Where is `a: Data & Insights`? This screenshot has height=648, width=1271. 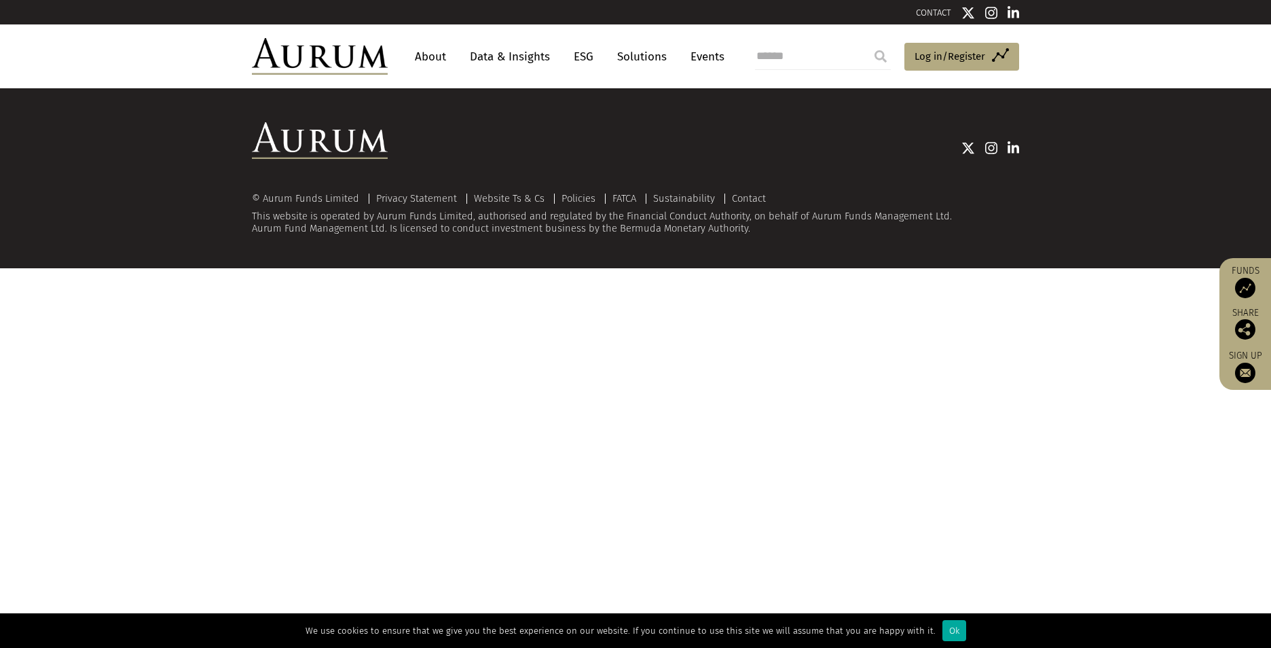
a: Data & Insights is located at coordinates (510, 56).